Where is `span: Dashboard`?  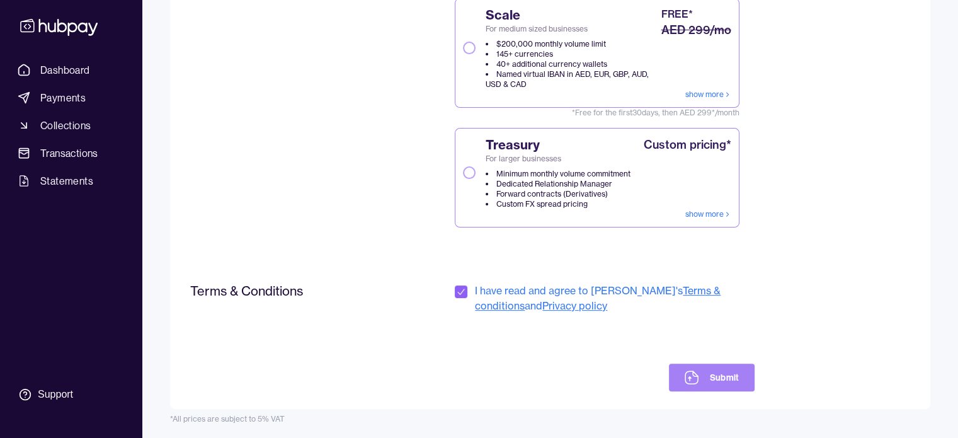 span: Dashboard is located at coordinates (65, 70).